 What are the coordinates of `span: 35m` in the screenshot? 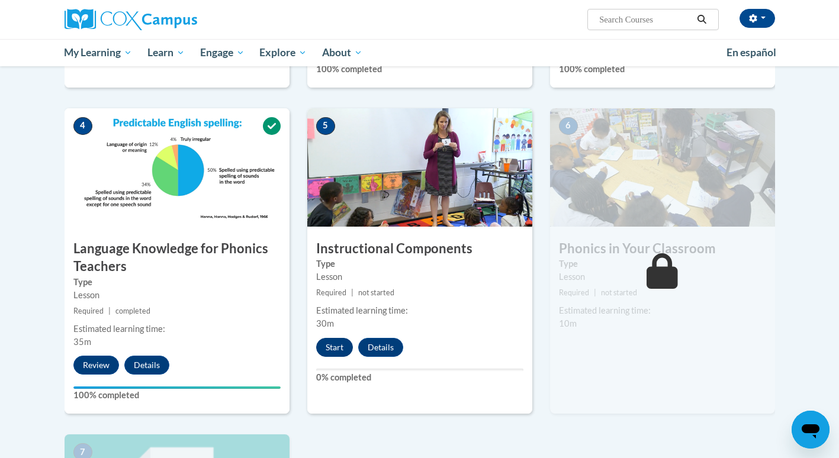 It's located at (82, 341).